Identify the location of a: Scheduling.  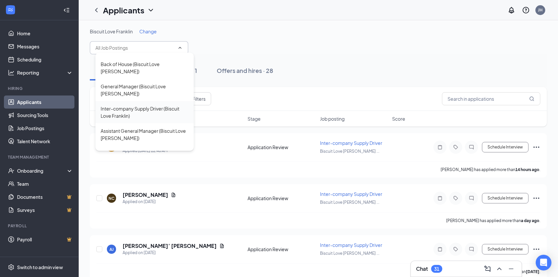
(45, 60).